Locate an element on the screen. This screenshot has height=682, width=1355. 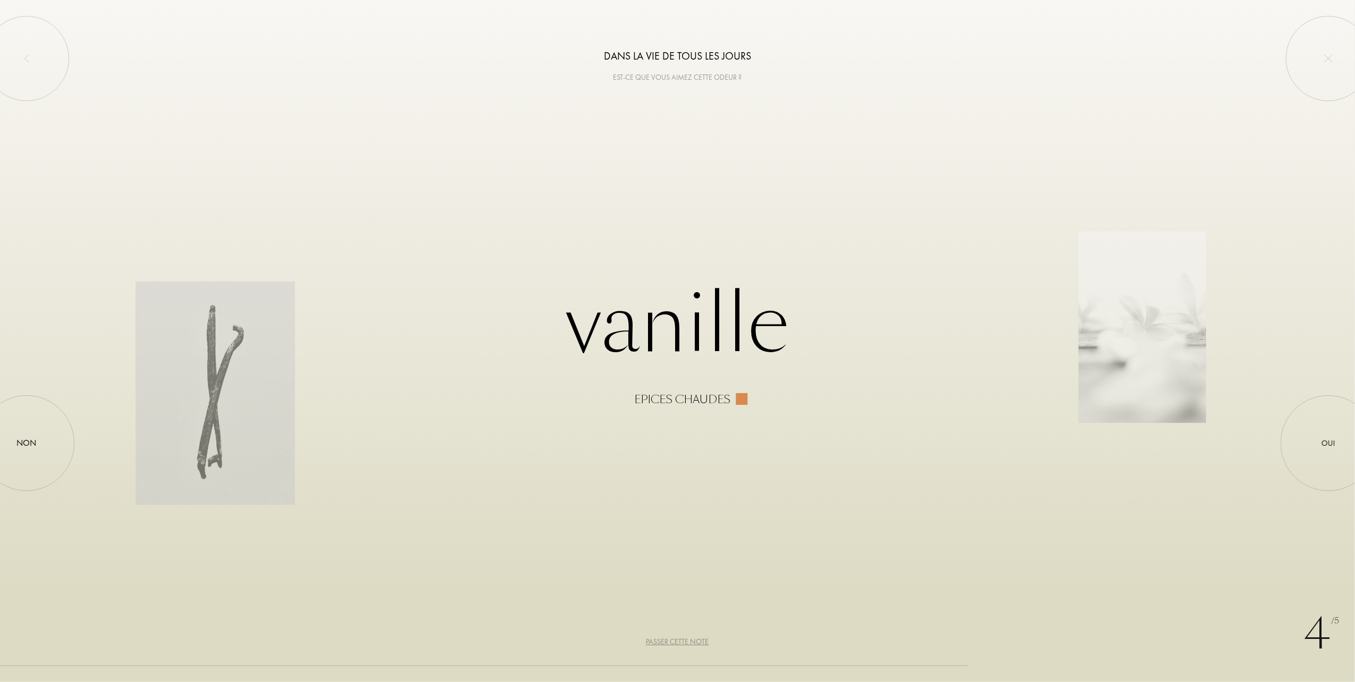
div: Epices chaudes is located at coordinates (682, 399).